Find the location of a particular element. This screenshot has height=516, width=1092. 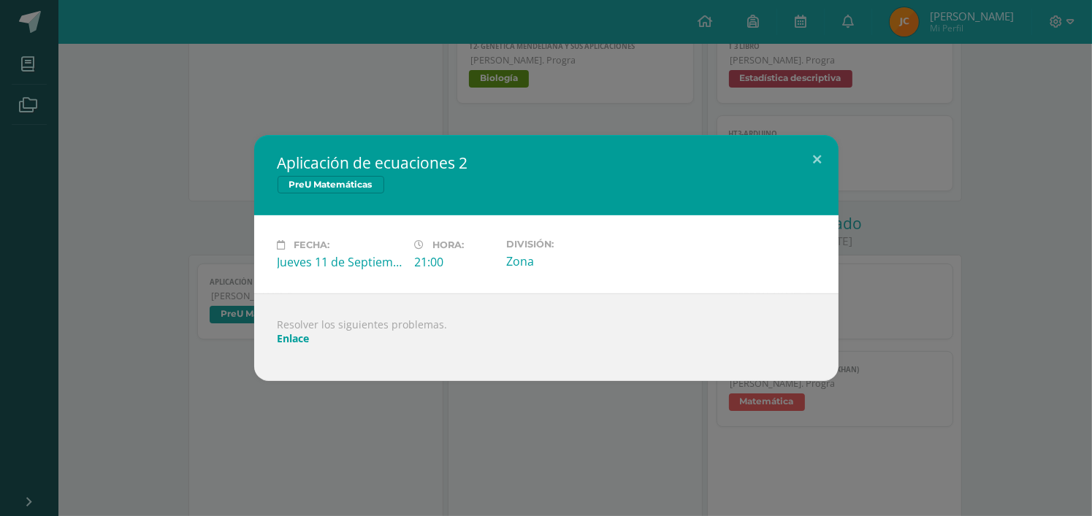

div: Jueves 11 de Septiembre is located at coordinates (340, 262).